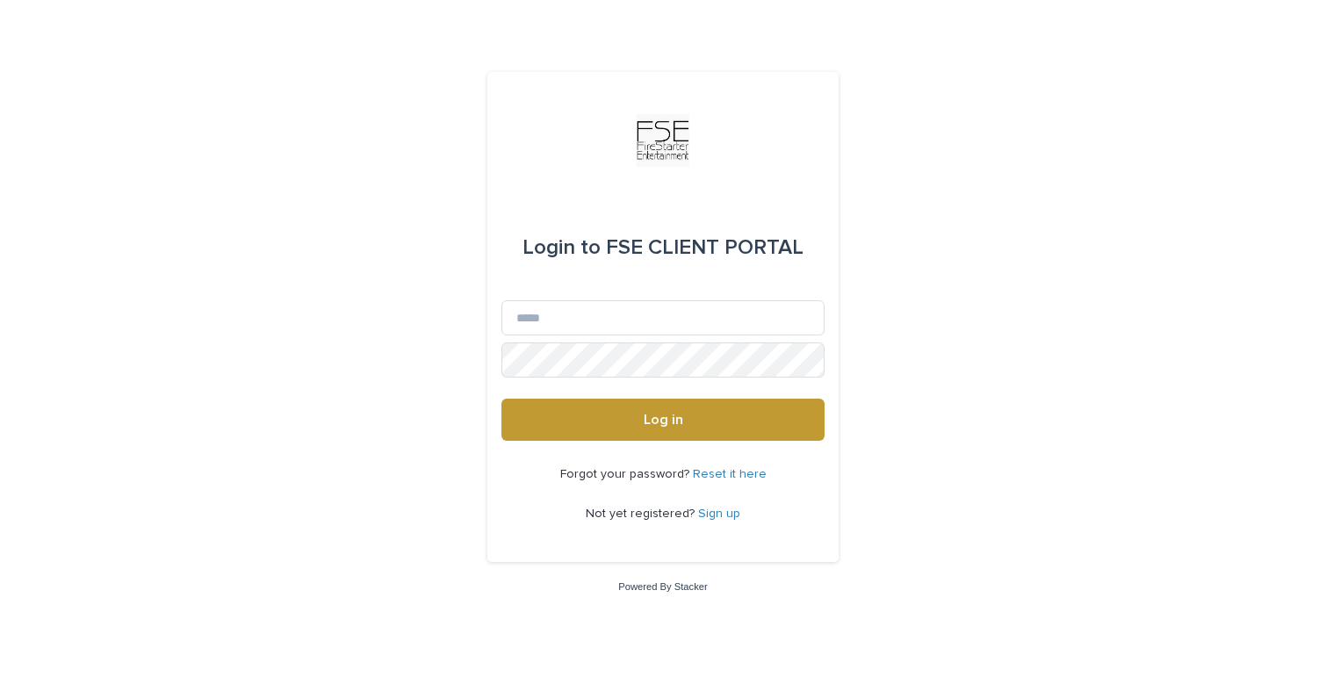 This screenshot has width=1326, height=684. I want to click on img: Km9EesSdRbS9ajqhBzyo, so click(663, 141).